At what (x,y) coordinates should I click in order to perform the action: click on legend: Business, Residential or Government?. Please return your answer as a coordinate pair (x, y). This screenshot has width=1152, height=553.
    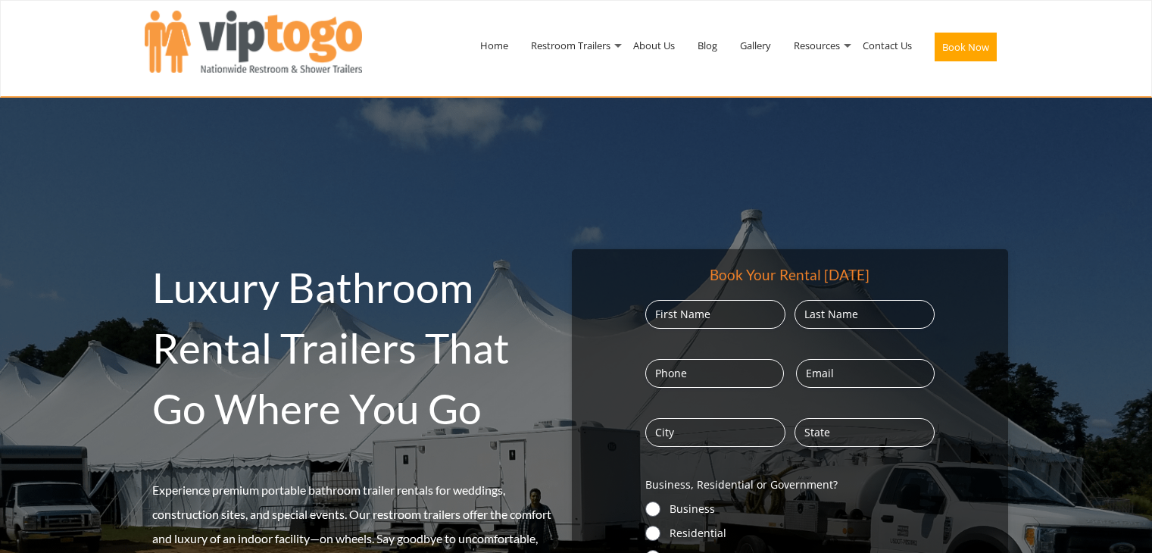
    Looking at the image, I should click on (742, 485).